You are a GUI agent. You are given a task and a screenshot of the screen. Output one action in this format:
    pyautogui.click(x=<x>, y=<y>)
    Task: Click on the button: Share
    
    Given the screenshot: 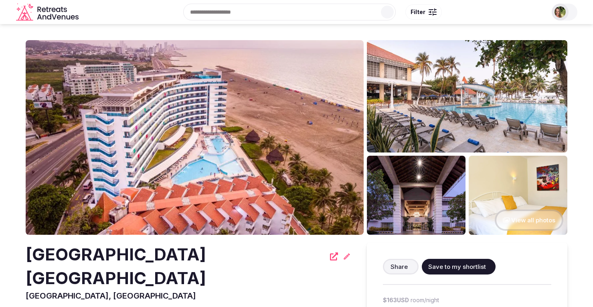 What is the action you would take?
    pyautogui.click(x=401, y=266)
    